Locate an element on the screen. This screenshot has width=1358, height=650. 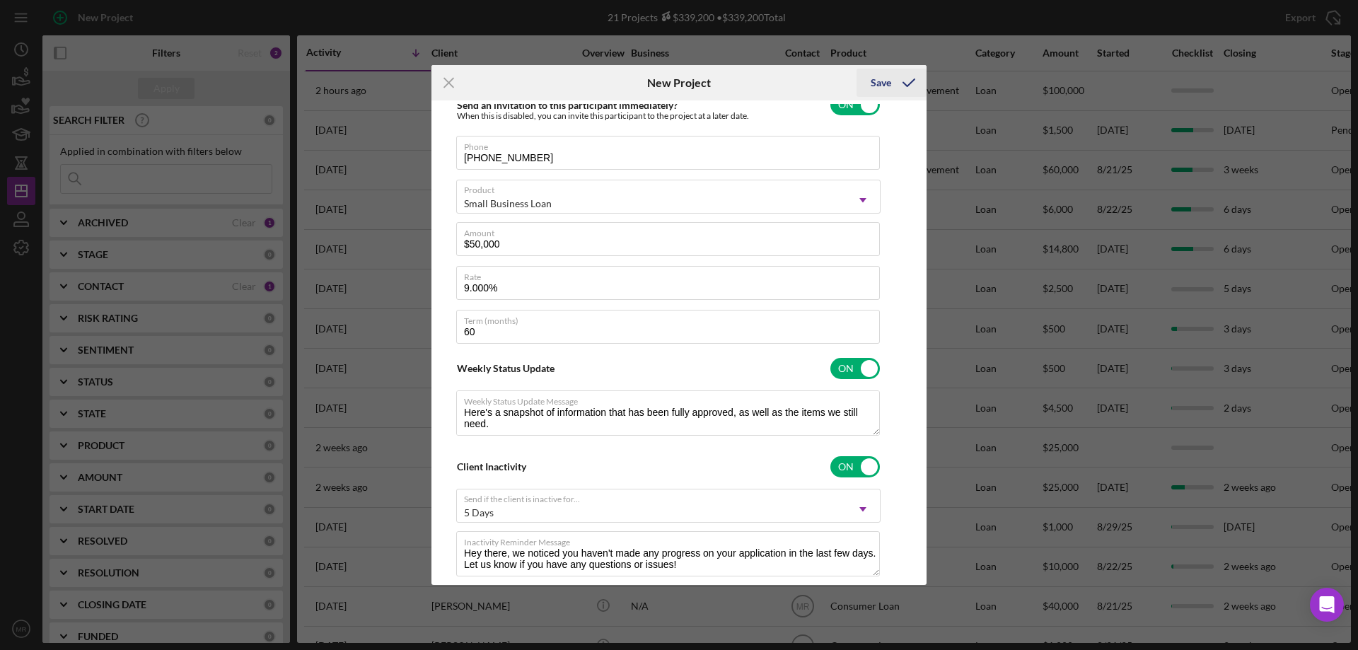
div: Open Intercom Messenger is located at coordinates (1327, 605).